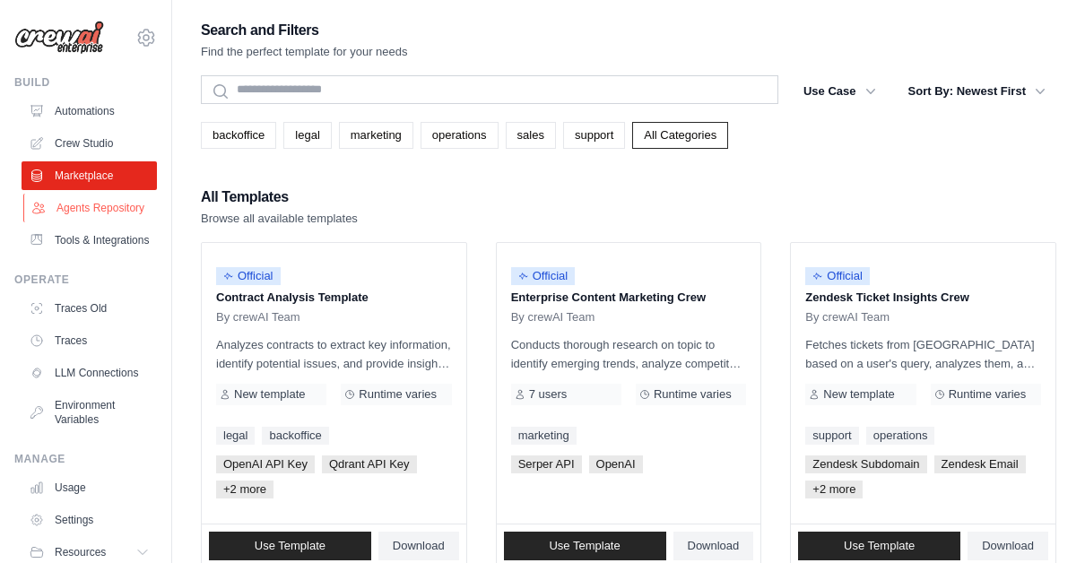  What do you see at coordinates (85, 280) in the screenshot?
I see `div: Operate` at bounding box center [85, 280].